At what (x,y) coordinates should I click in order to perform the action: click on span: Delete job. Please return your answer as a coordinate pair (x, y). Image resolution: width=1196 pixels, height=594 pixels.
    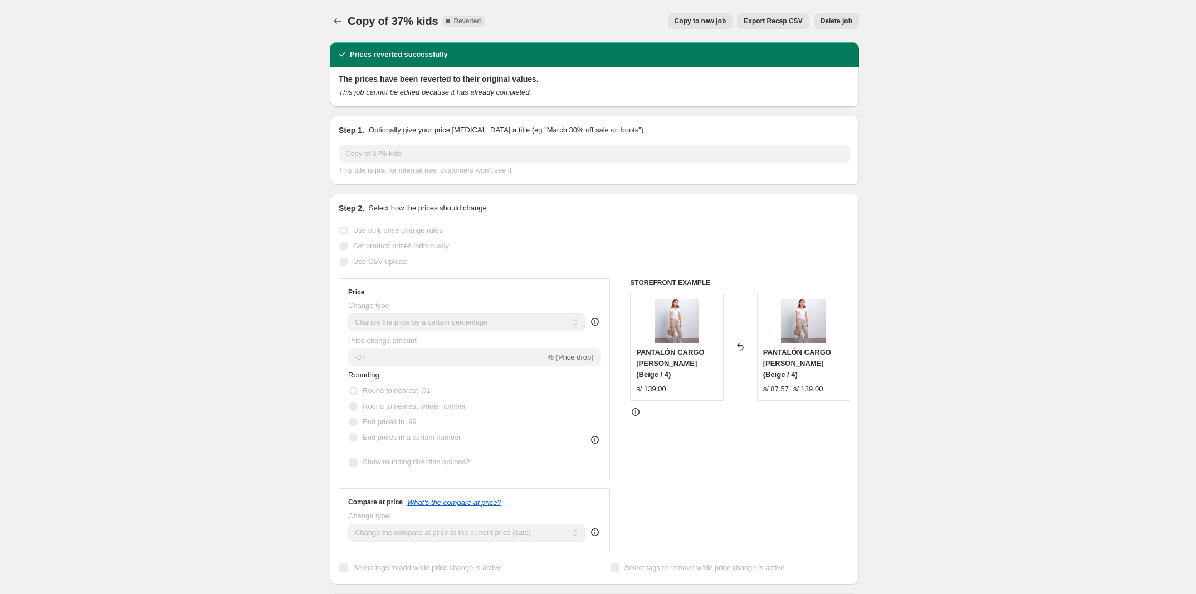
    Looking at the image, I should click on (836, 21).